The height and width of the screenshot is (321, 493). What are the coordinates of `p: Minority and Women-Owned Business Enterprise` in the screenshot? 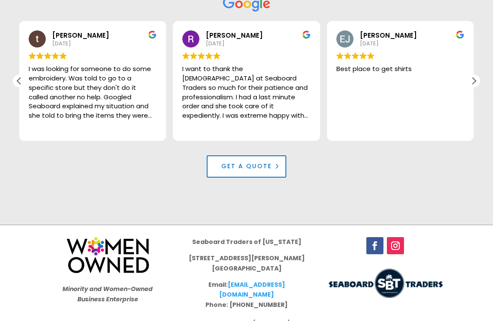 It's located at (107, 295).